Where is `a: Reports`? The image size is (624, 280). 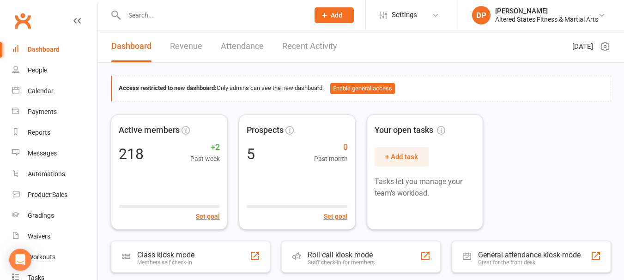 a: Reports is located at coordinates (54, 132).